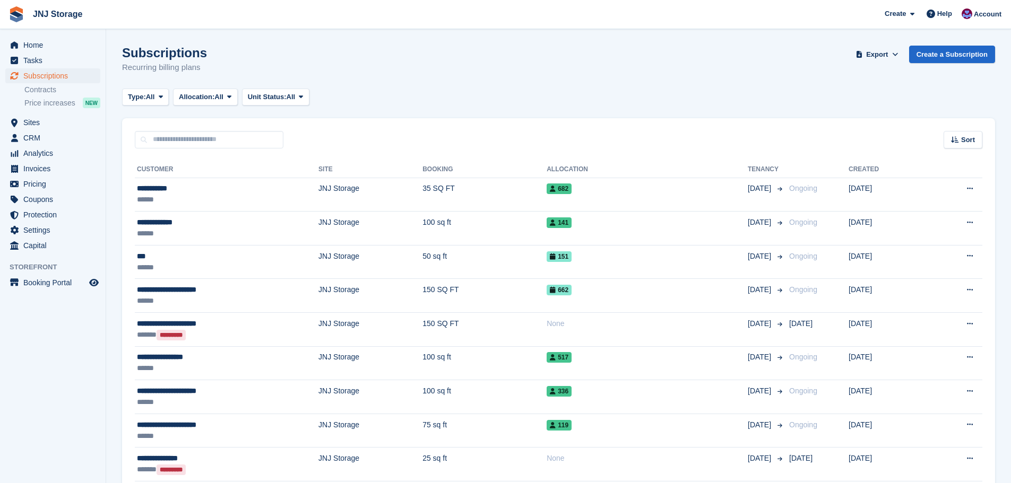 Image resolution: width=1011 pixels, height=483 pixels. What do you see at coordinates (16, 14) in the screenshot?
I see `img: stora-icon-8386f47178a22dfd0bd8f6a31ec36ba5ce8667c1dd55bd0f319d3a0aa187defe.svg` at bounding box center [16, 14].